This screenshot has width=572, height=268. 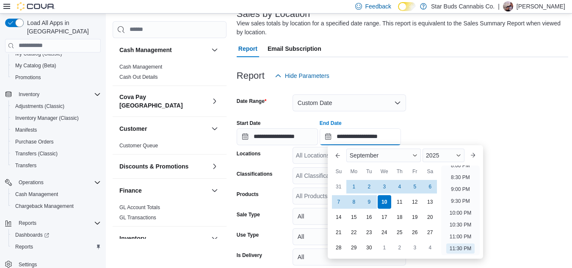 I want to click on button: Custom Date, so click(x=349, y=103).